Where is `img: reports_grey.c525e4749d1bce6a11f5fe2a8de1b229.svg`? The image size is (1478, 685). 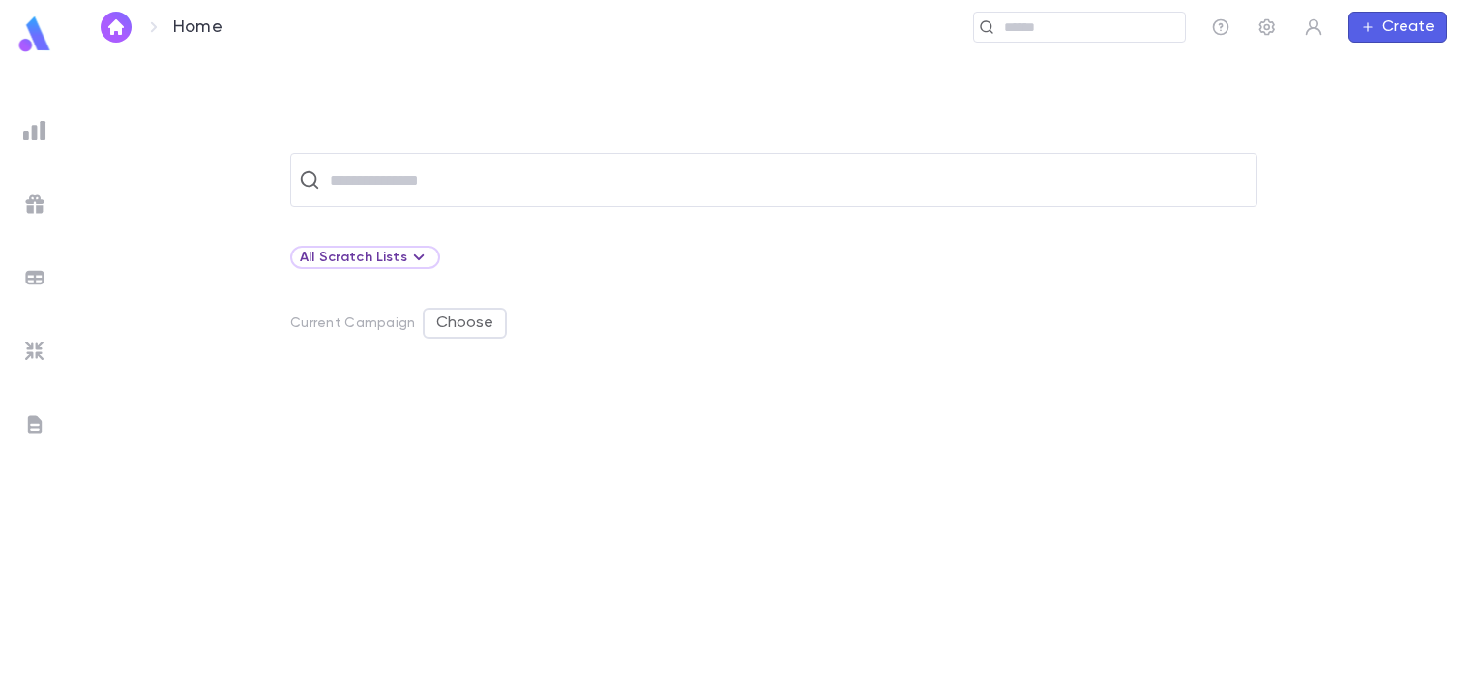
img: reports_grey.c525e4749d1bce6a11f5fe2a8de1b229.svg is located at coordinates (35, 131).